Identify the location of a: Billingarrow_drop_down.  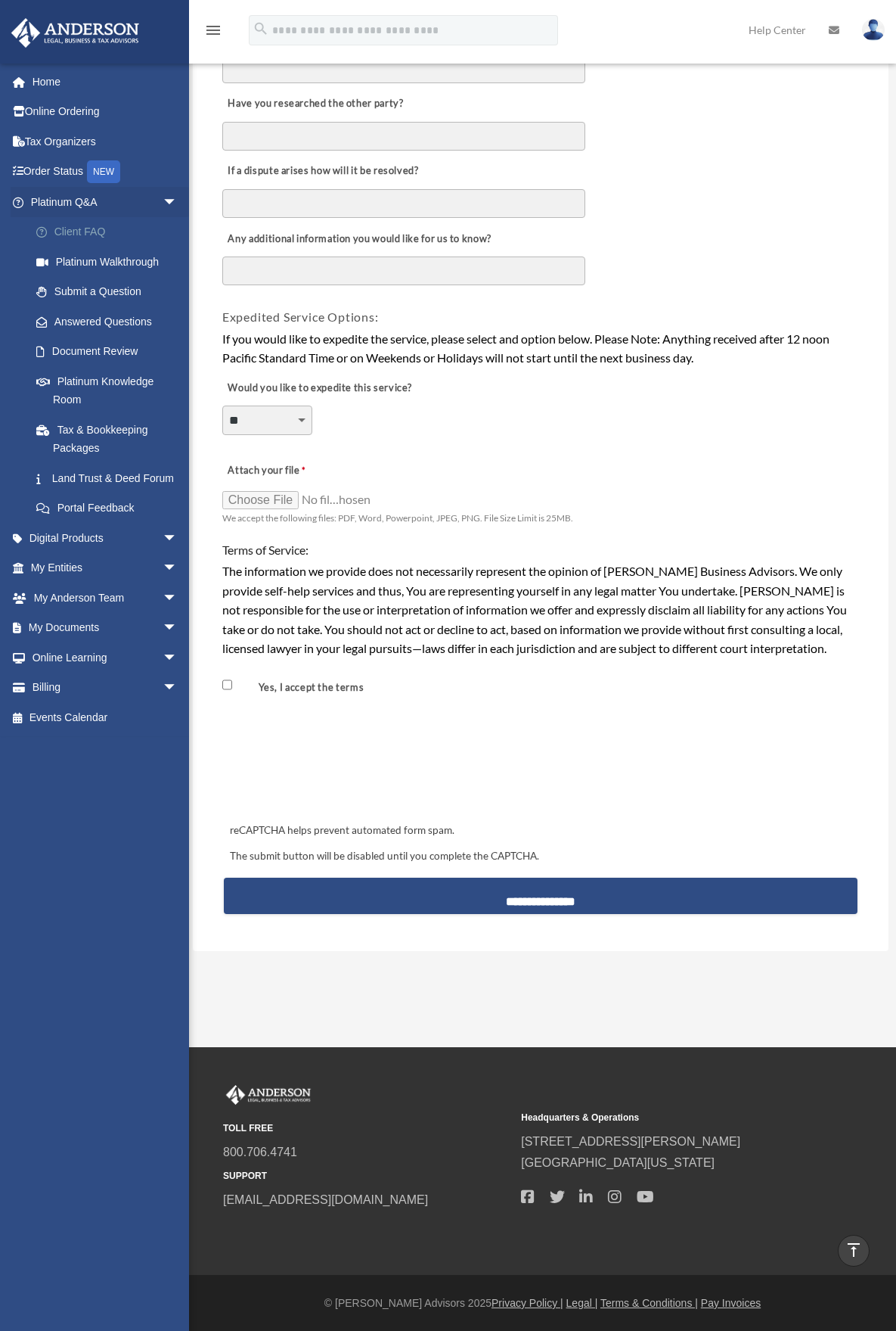
(105, 688).